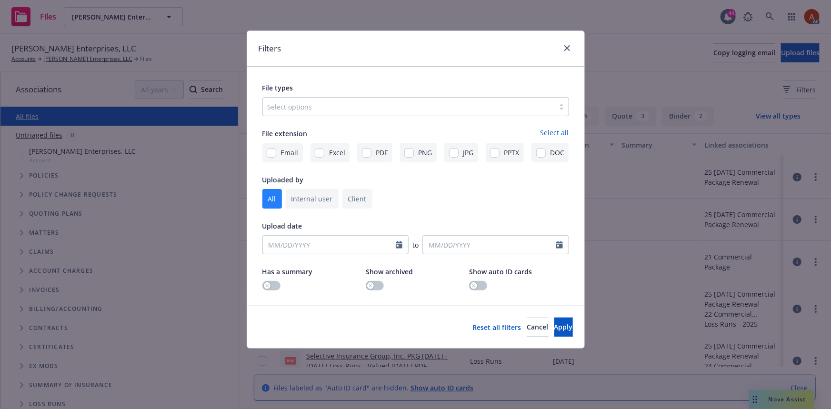 The width and height of the screenshot is (831, 409). What do you see at coordinates (537, 327) in the screenshot?
I see `span: Cancel` at bounding box center [537, 327].